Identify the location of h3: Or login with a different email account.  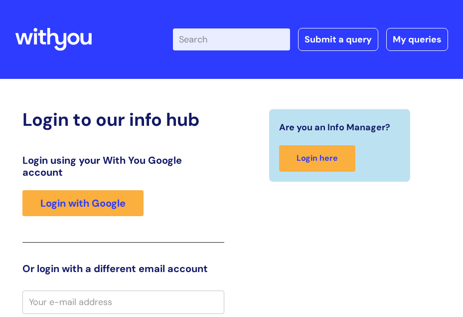
(123, 268).